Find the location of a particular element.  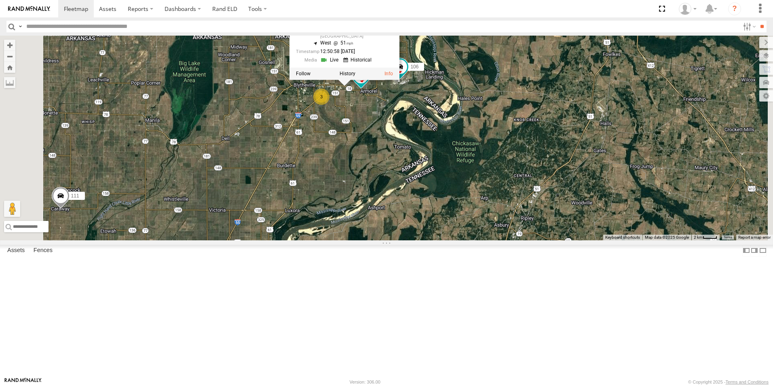

span: 51 is located at coordinates (342, 43).